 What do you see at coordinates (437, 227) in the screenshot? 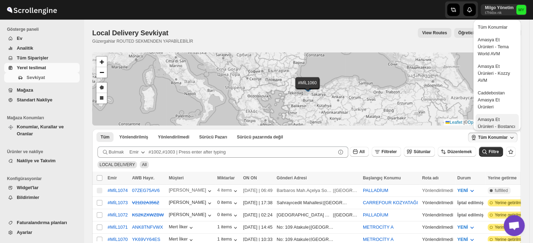
I see `div: Yönlendirilmedi` at bounding box center [437, 227].